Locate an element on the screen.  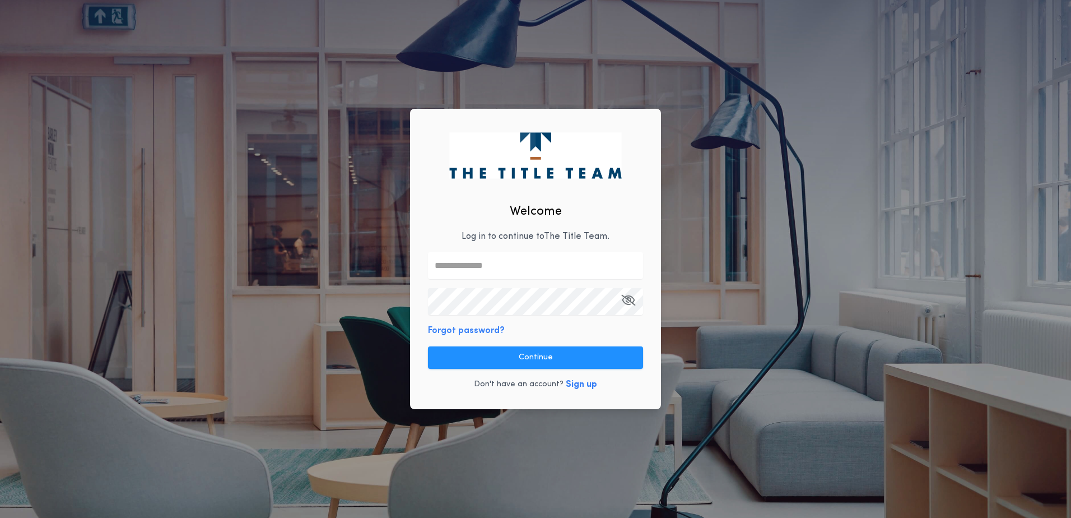
button: Forgot password? is located at coordinates (466, 331).